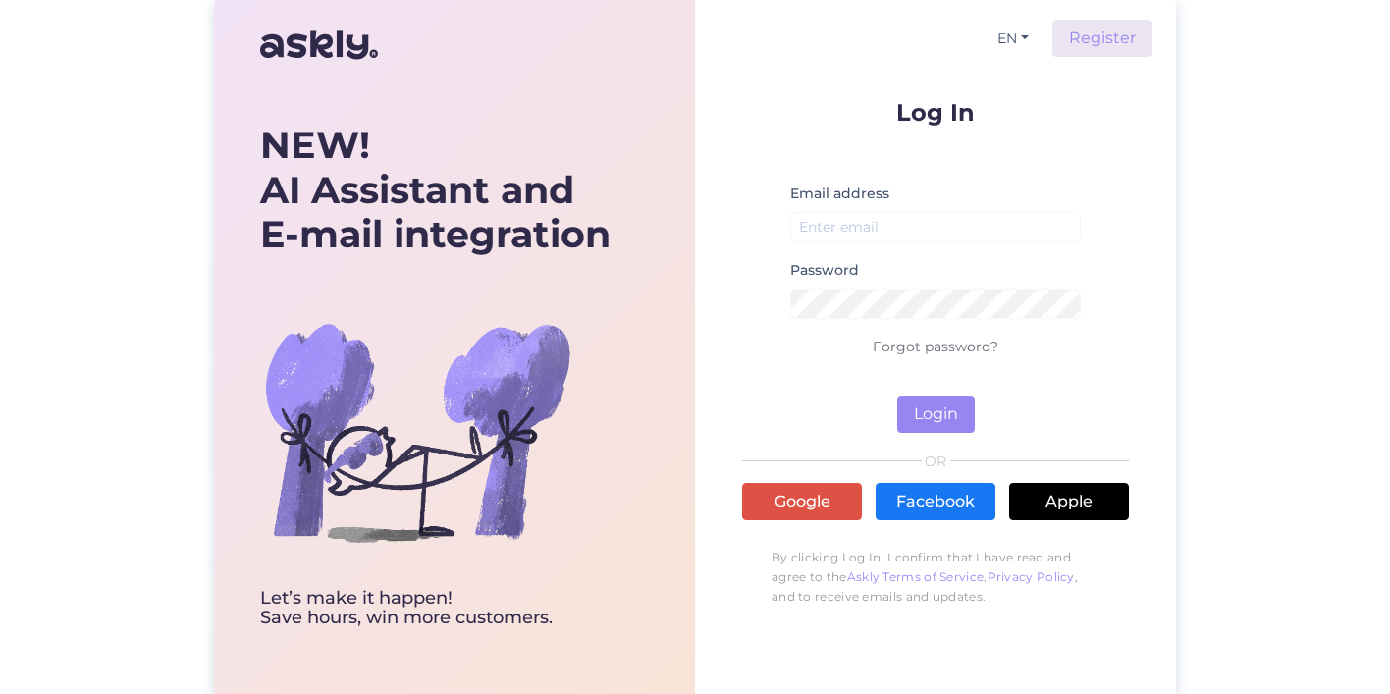 The width and height of the screenshot is (1390, 694). What do you see at coordinates (417, 432) in the screenshot?
I see `img: bg-askly` at bounding box center [417, 432].